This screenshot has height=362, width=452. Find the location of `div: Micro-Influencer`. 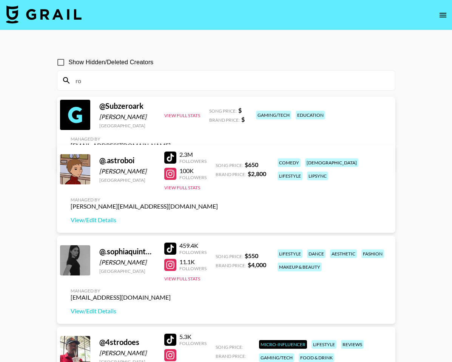

div: Micro-Influencer is located at coordinates (283, 344).